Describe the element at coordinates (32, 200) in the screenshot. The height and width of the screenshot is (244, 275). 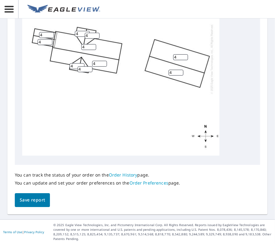
I see `button: Save report` at that location.